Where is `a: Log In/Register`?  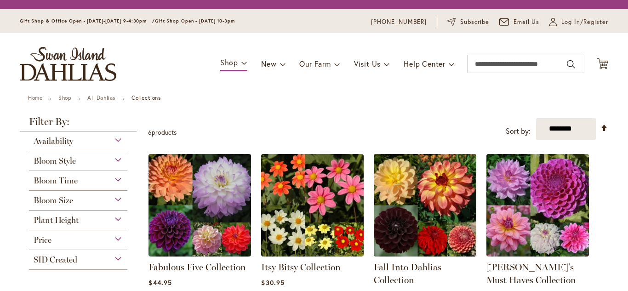
a: Log In/Register is located at coordinates (579, 22).